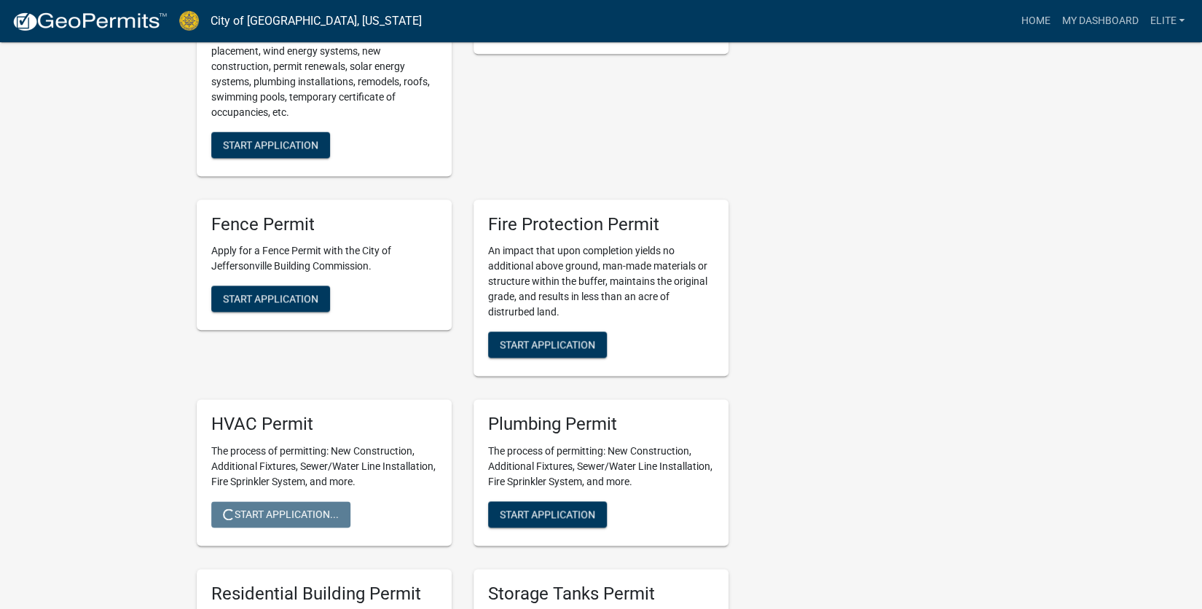  Describe the element at coordinates (324, 259) in the screenshot. I see `p: Apply for a Fence Permit with the City of Jeffersonville Building Commission.` at that location.